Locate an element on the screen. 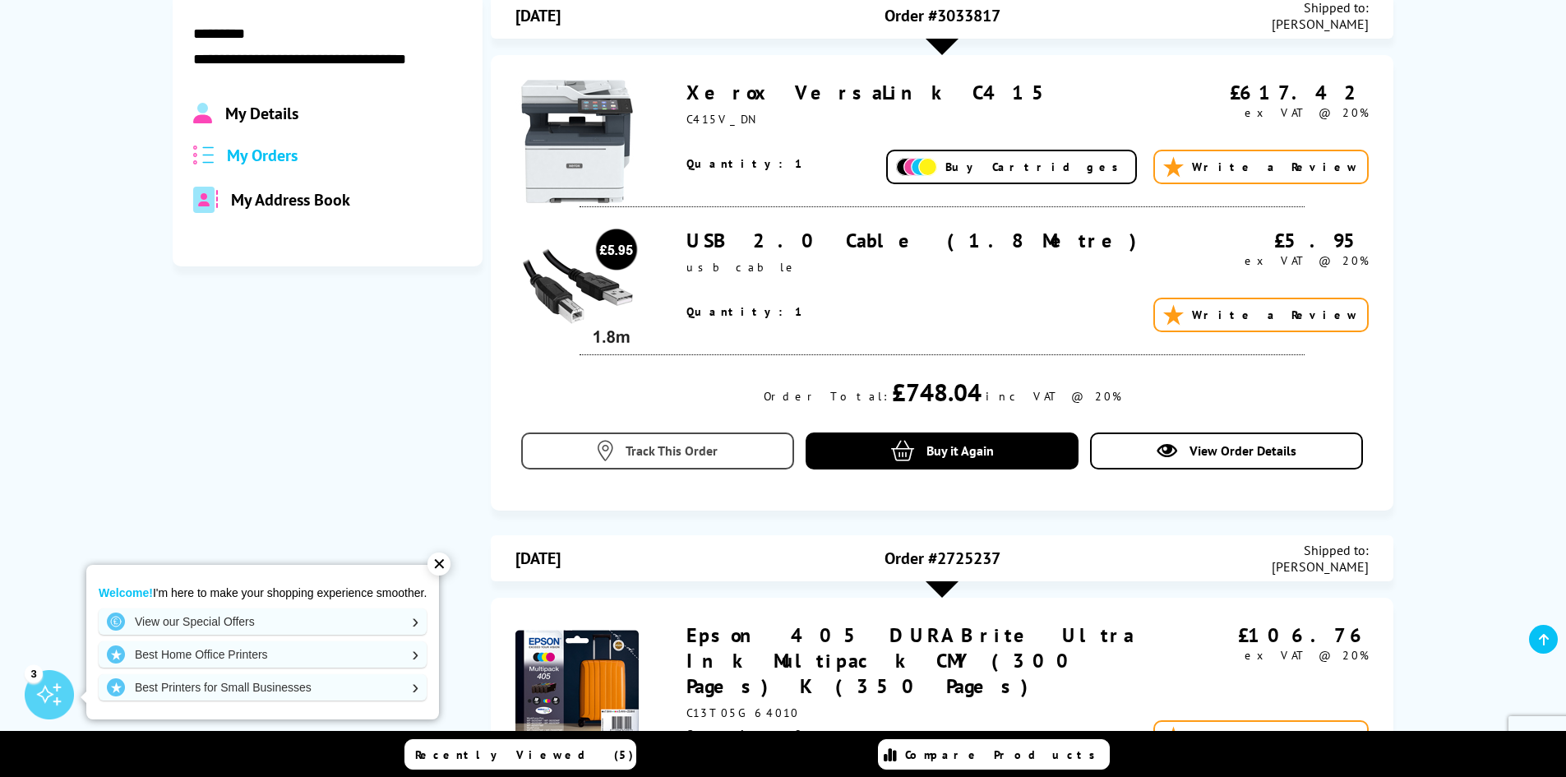 Image resolution: width=1566 pixels, height=777 pixels. div: Order Total: is located at coordinates (825, 396).